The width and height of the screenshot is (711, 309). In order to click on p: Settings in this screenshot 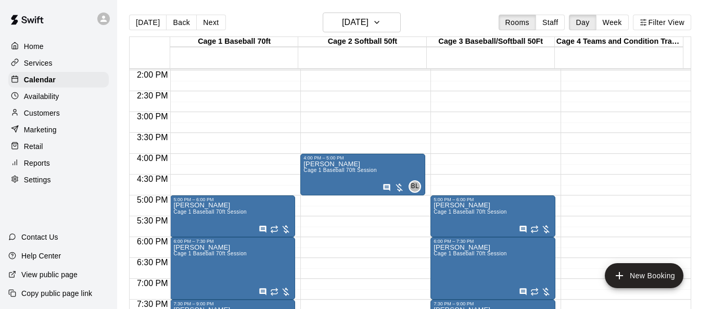, I will do `click(37, 180)`.